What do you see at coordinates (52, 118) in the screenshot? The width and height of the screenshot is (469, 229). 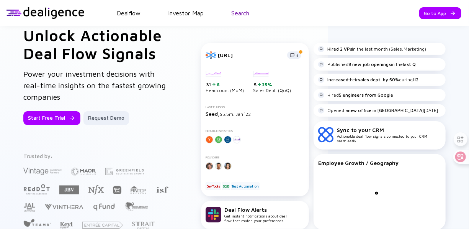 I see `button: Start Free Trial` at bounding box center [52, 118].